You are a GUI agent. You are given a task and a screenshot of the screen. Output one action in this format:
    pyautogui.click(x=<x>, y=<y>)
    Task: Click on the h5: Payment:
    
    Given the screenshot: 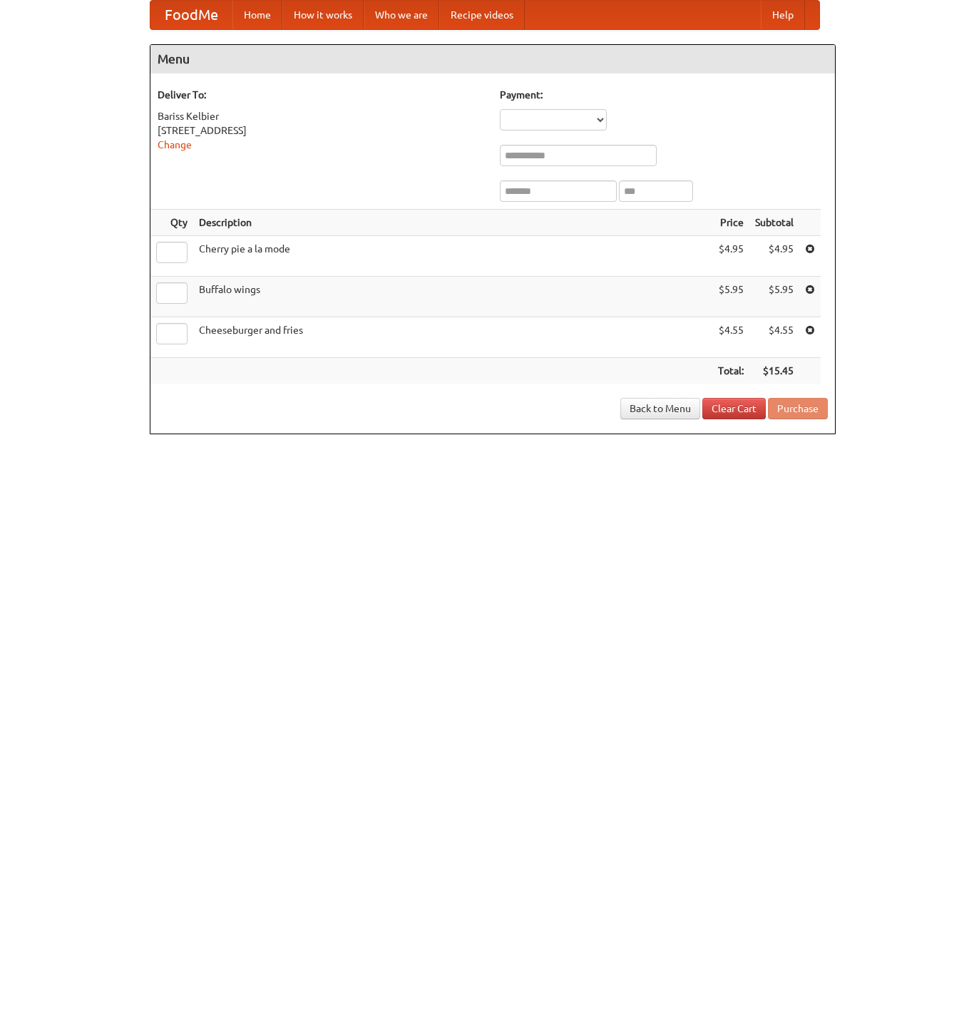 What is the action you would take?
    pyautogui.click(x=664, y=95)
    